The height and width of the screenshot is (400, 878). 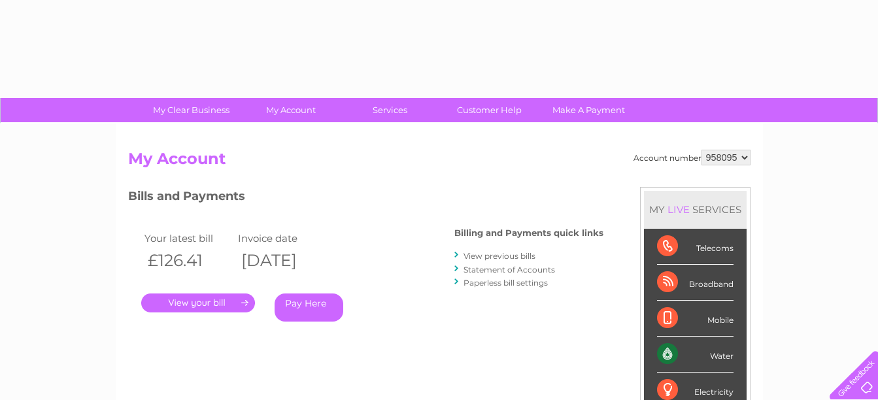 I want to click on div: MY SERVICES, so click(x=695, y=209).